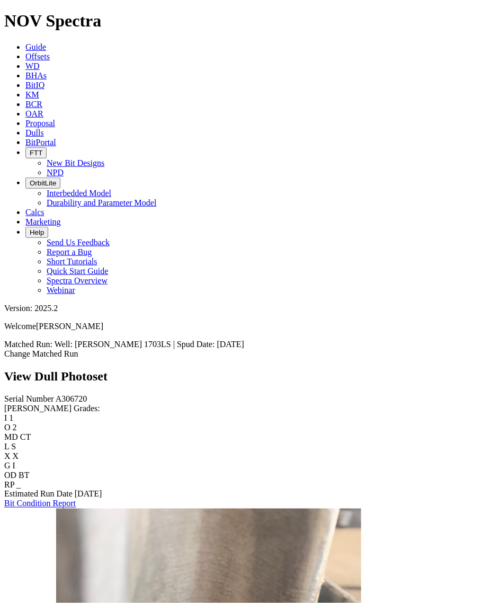  I want to click on label: G, so click(7, 465).